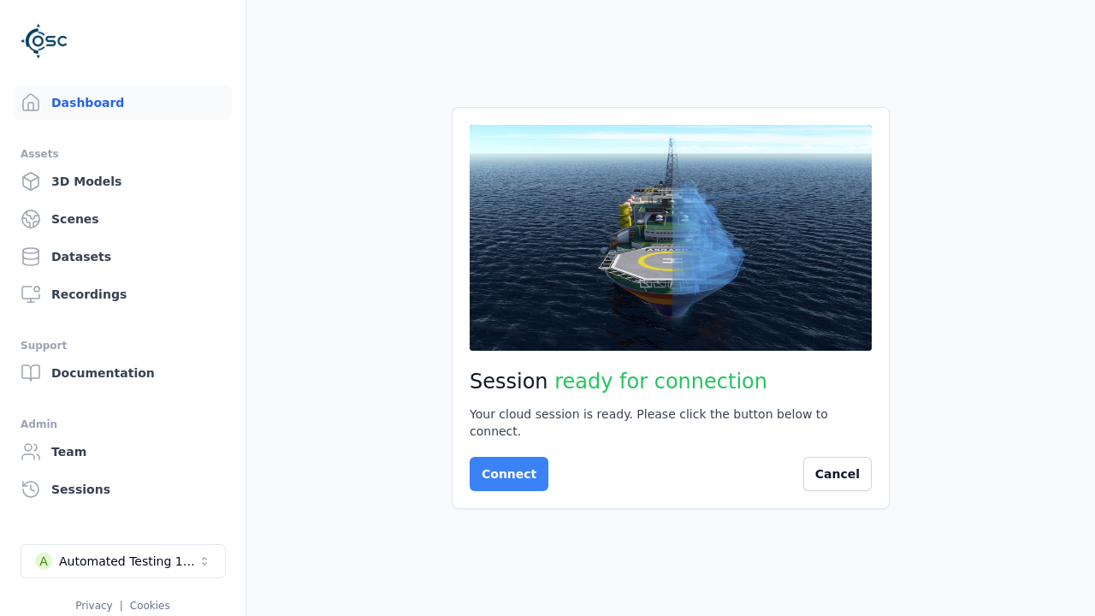  What do you see at coordinates (122, 257) in the screenshot?
I see `a: Datasets` at bounding box center [122, 257].